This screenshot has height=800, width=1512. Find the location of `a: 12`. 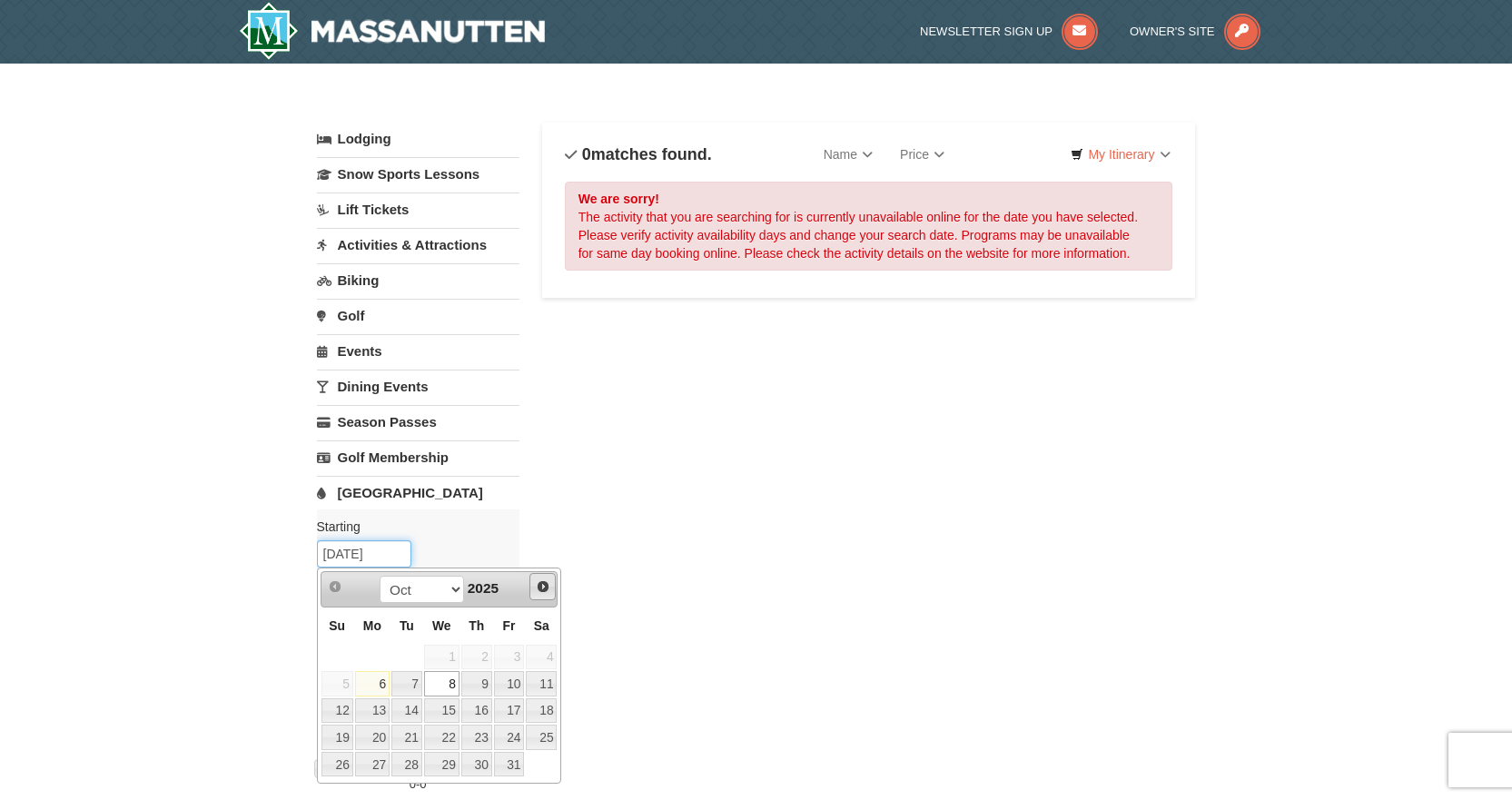

a: 12 is located at coordinates (337, 711).